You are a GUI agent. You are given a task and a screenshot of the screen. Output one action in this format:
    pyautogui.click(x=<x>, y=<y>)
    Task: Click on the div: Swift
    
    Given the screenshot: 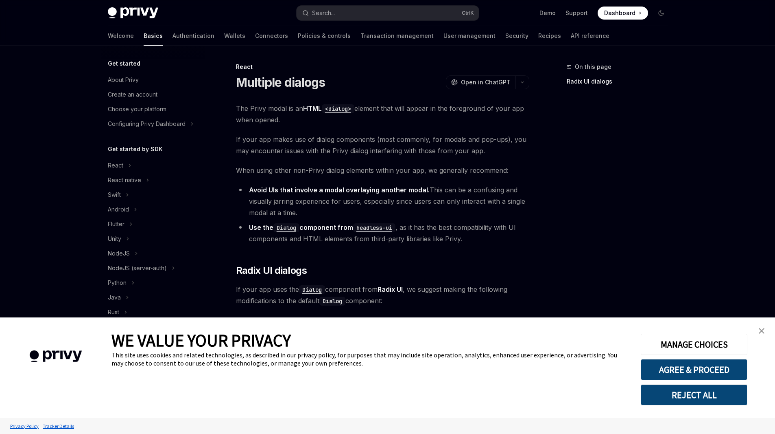 What is the action you would take?
    pyautogui.click(x=114, y=195)
    